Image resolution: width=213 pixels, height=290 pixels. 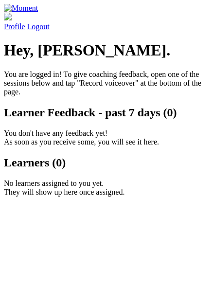 I want to click on a: Logout, so click(x=38, y=26).